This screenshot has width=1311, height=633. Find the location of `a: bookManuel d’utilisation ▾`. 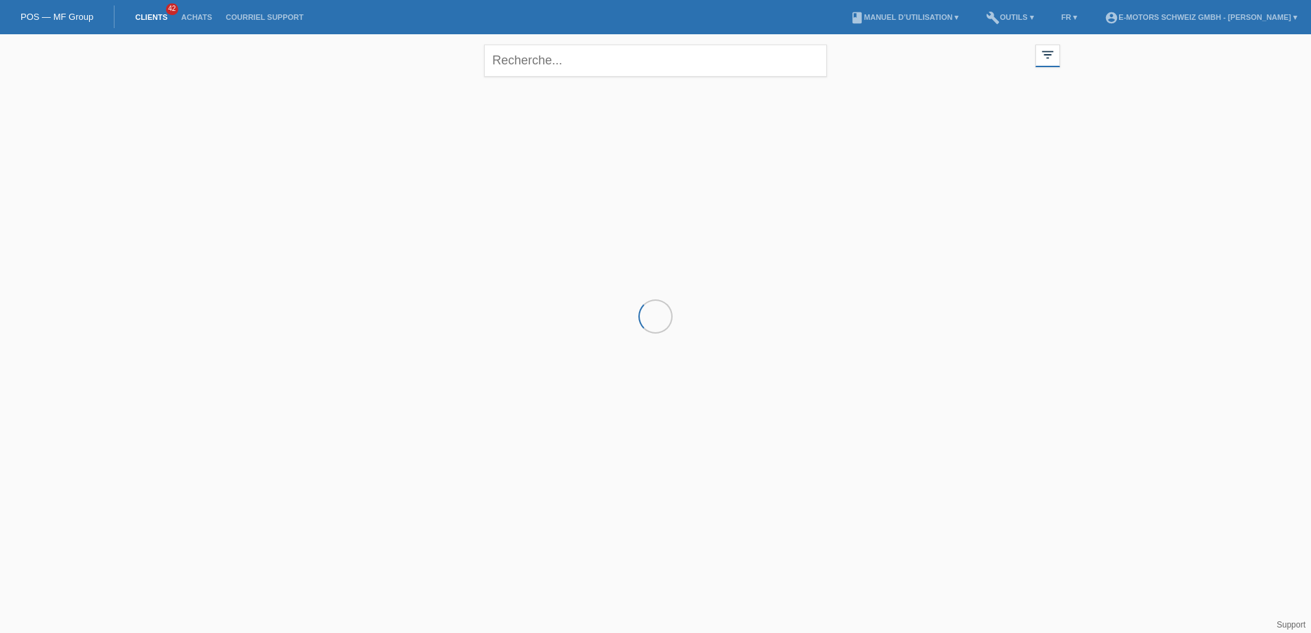

a: bookManuel d’utilisation ▾ is located at coordinates (904, 17).